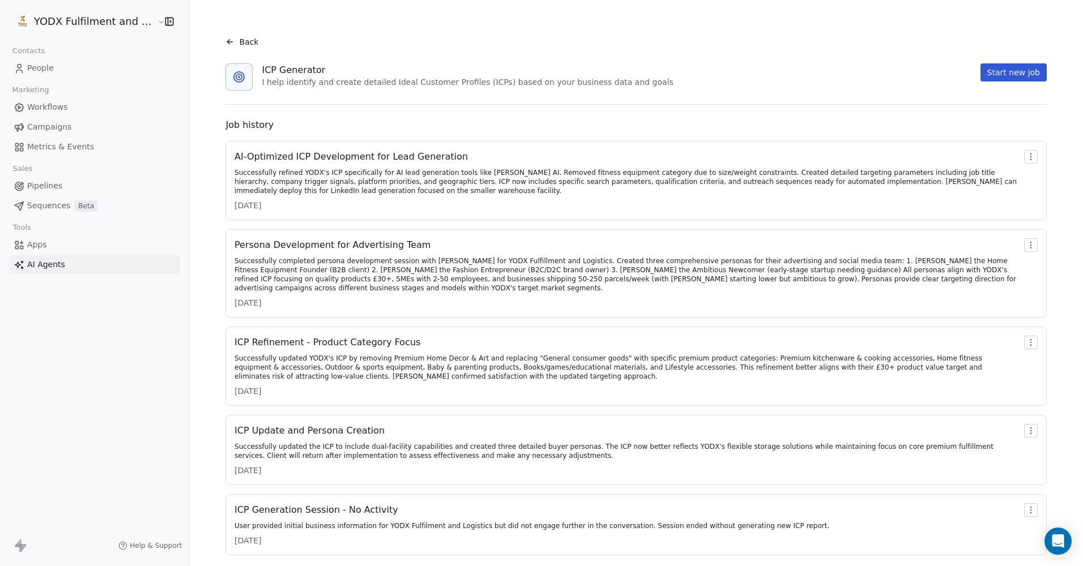 This screenshot has width=1083, height=566. Describe the element at coordinates (23, 169) in the screenshot. I see `span: Sales` at that location.